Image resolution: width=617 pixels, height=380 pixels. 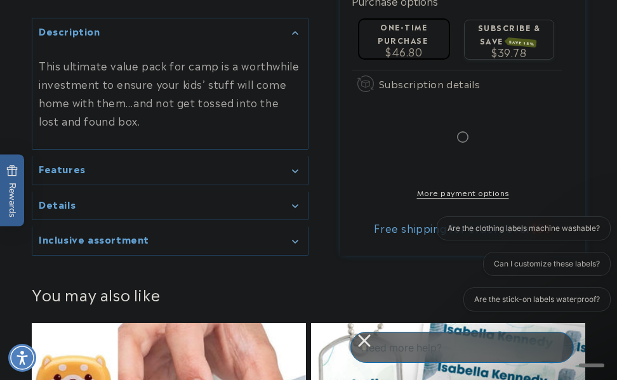 What do you see at coordinates (170, 241) in the screenshot?
I see `summary: Inclusive assortment` at bounding box center [170, 241].